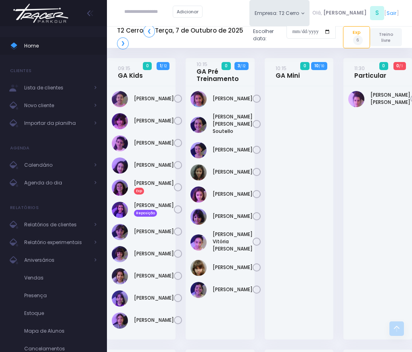 This screenshot has width=412, height=352. Describe the element at coordinates (21, 71) in the screenshot. I see `h4: Clientes` at that location.